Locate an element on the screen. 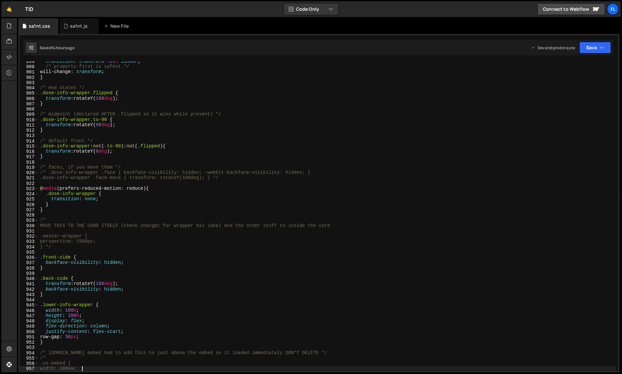  div: 926 is located at coordinates (29, 205).